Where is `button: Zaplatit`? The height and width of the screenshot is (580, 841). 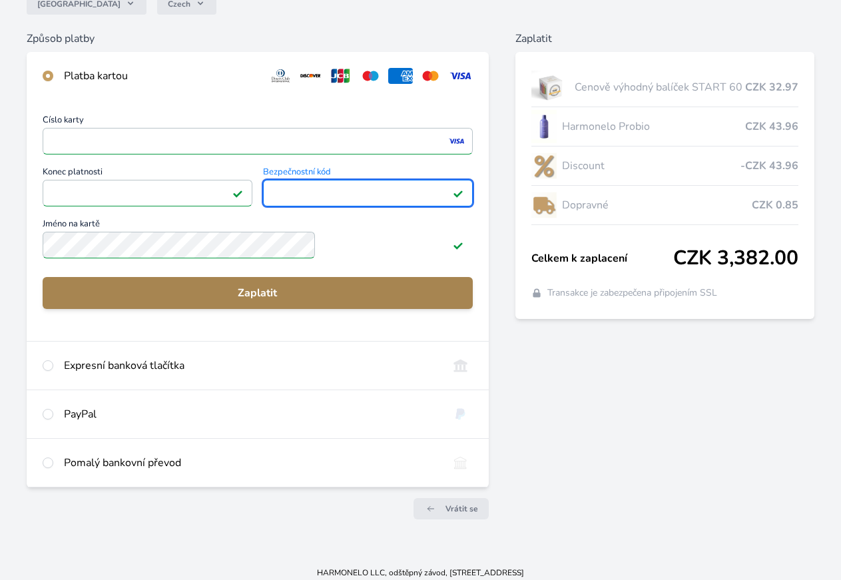
button: Zaplatit is located at coordinates (258, 293).